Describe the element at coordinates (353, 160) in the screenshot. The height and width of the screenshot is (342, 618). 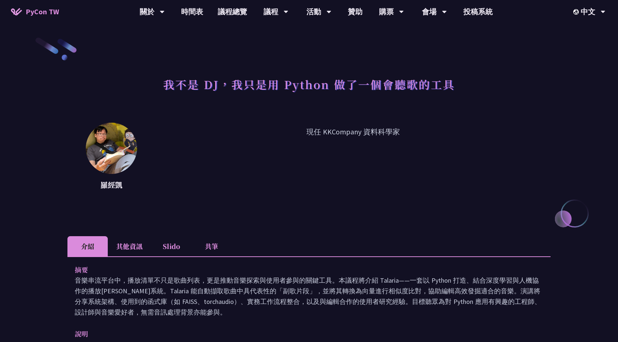
I see `p: 現任 KKCompany 資料科學家` at that location.